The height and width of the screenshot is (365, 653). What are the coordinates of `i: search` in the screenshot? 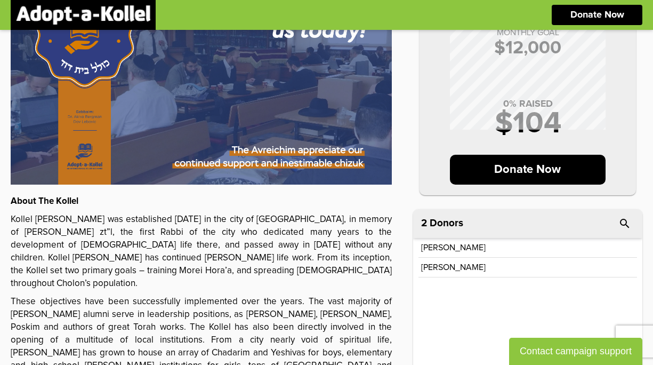 It's located at (625, 223).